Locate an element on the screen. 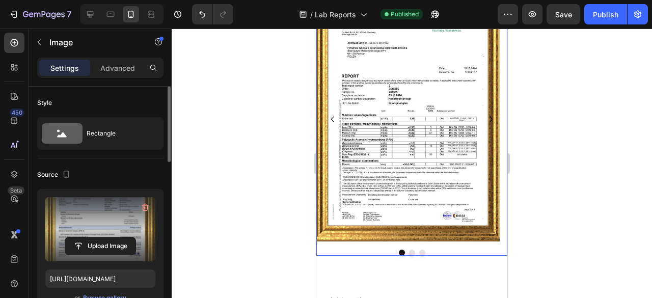  p: 7 is located at coordinates (69, 14).